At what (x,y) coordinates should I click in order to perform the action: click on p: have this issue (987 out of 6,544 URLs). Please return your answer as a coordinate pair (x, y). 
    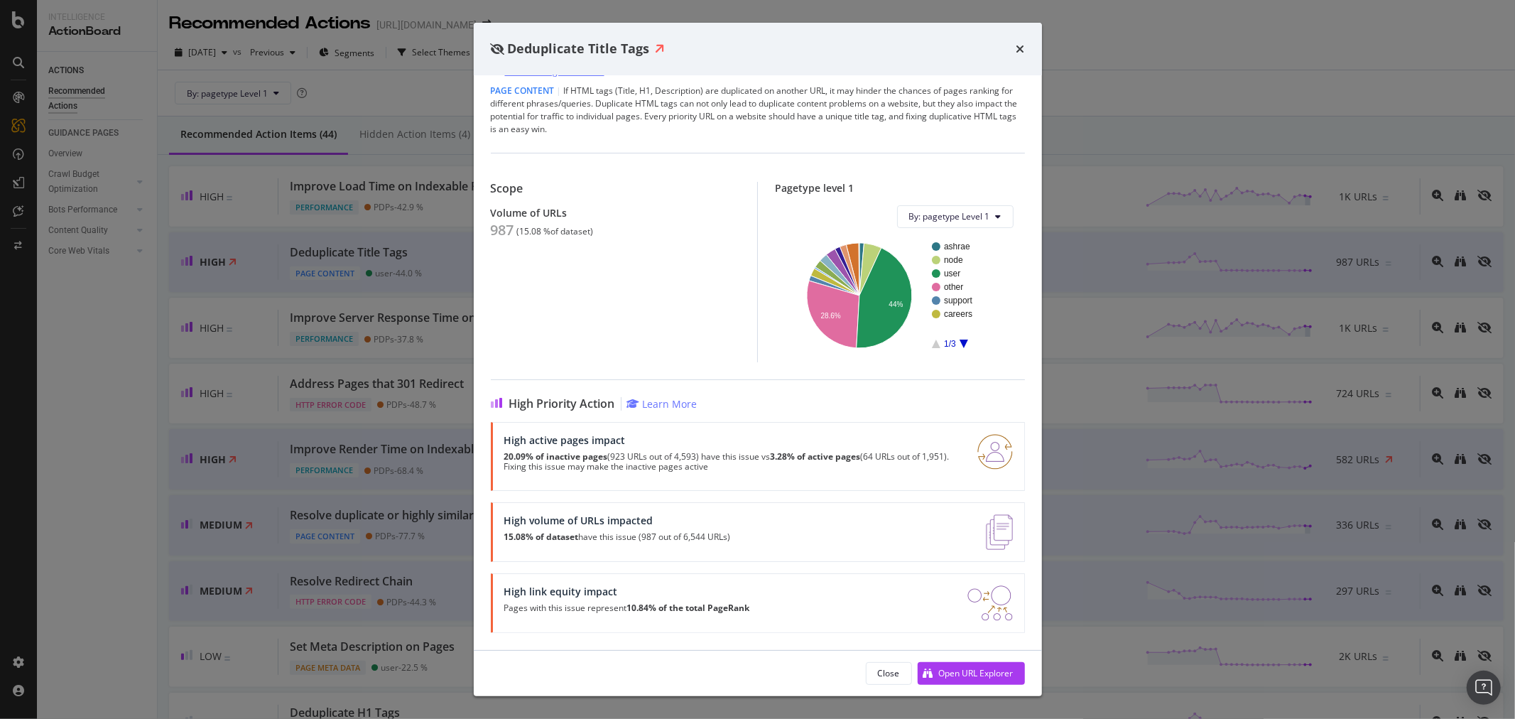
    Looking at the image, I should click on (617, 537).